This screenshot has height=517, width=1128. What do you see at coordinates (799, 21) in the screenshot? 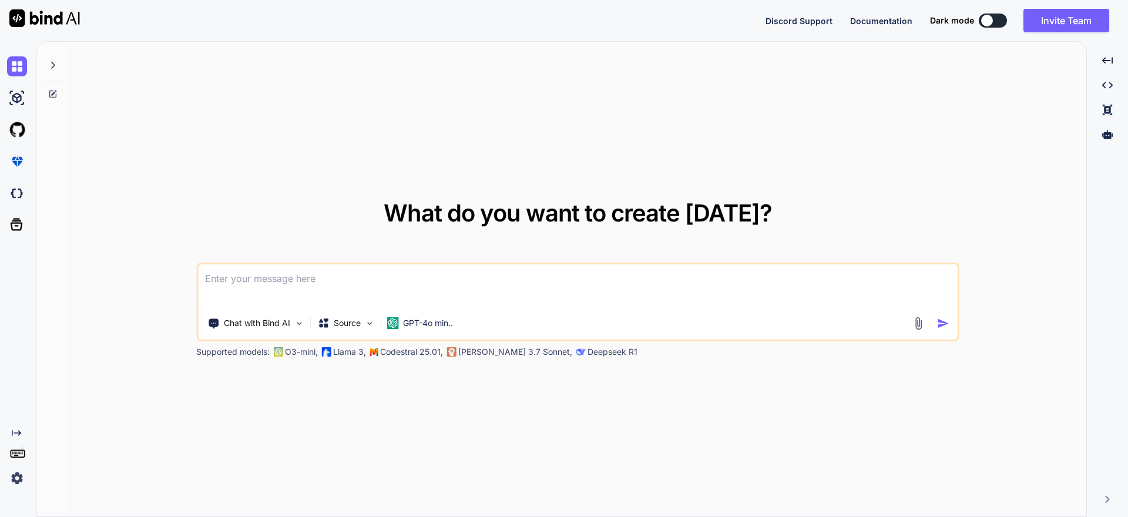
I see `button: Discord Support` at bounding box center [799, 21].